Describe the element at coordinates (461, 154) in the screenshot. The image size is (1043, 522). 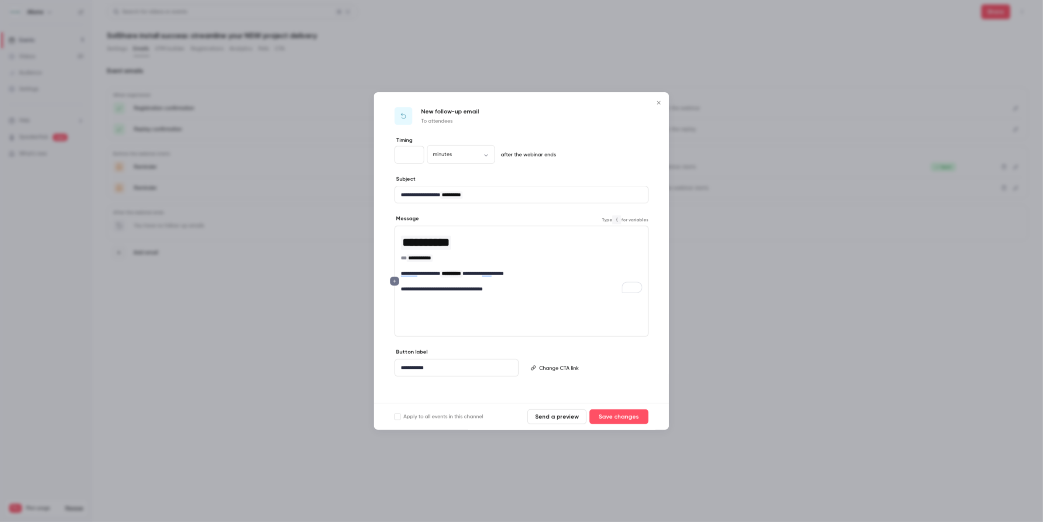
I see `div: minutes` at that location.